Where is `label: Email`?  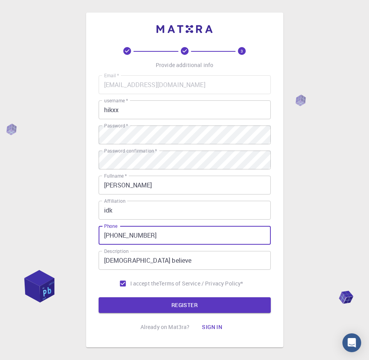 label: Email is located at coordinates (112, 75).